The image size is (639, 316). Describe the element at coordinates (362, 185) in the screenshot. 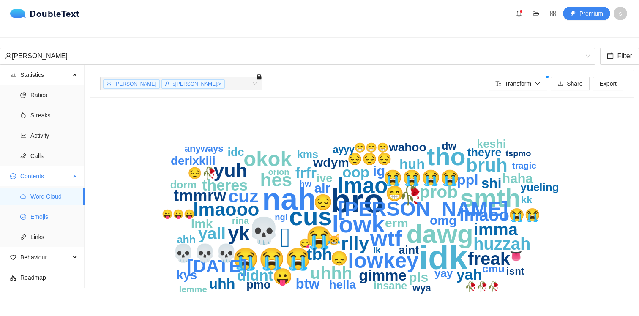

I see `text: lmao` at that location.